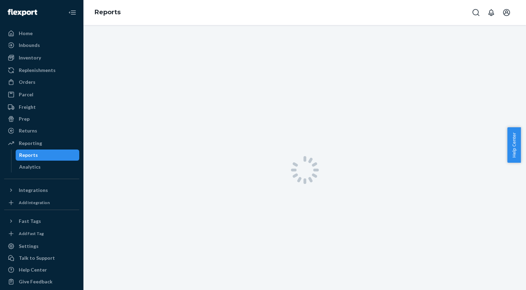 This screenshot has height=290, width=526. What do you see at coordinates (42, 190) in the screenshot?
I see `button: Integrations` at bounding box center [42, 190].